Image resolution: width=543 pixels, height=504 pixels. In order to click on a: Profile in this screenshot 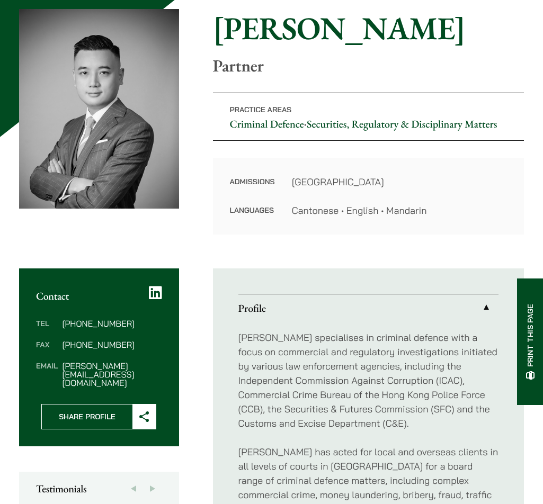, I will do `click(368, 308)`.